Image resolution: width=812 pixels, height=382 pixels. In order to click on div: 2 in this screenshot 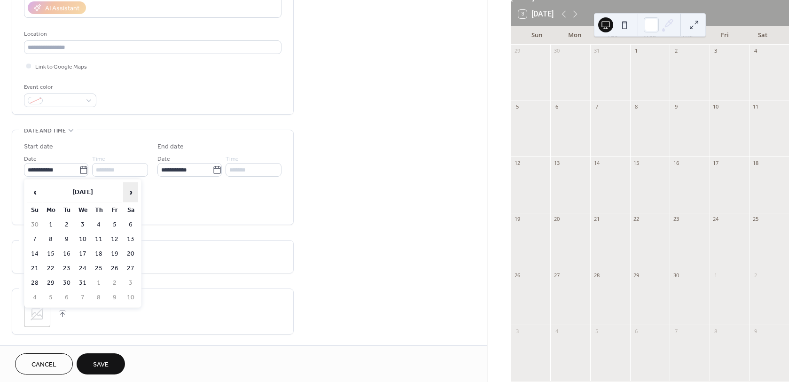, I will do `click(755, 275)`.